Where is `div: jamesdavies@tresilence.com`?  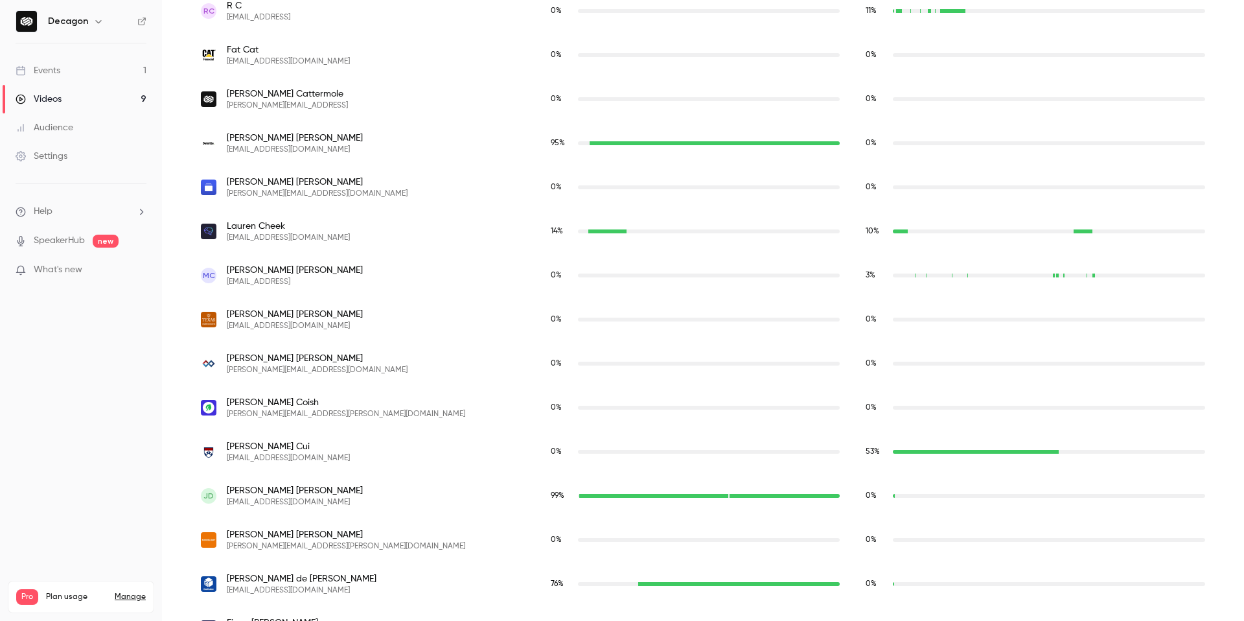
div: jamesdavies@tresilence.com is located at coordinates (703, 496).